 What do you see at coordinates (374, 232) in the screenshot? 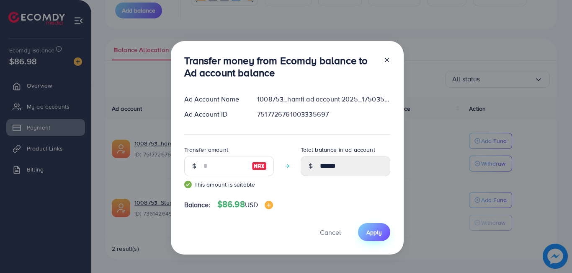
I see `span: Apply` at bounding box center [374, 232].